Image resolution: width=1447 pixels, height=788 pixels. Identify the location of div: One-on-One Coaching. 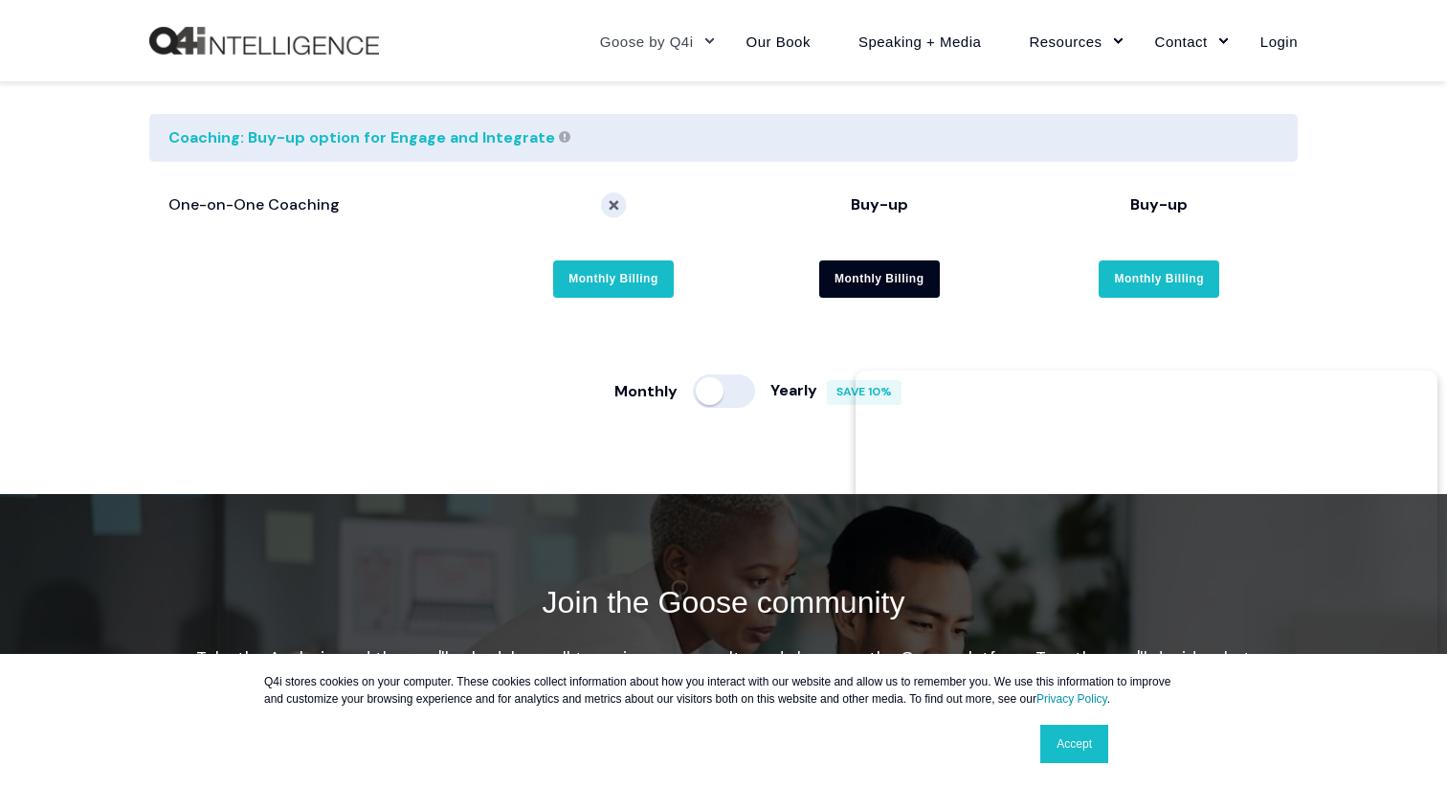
(254, 205).